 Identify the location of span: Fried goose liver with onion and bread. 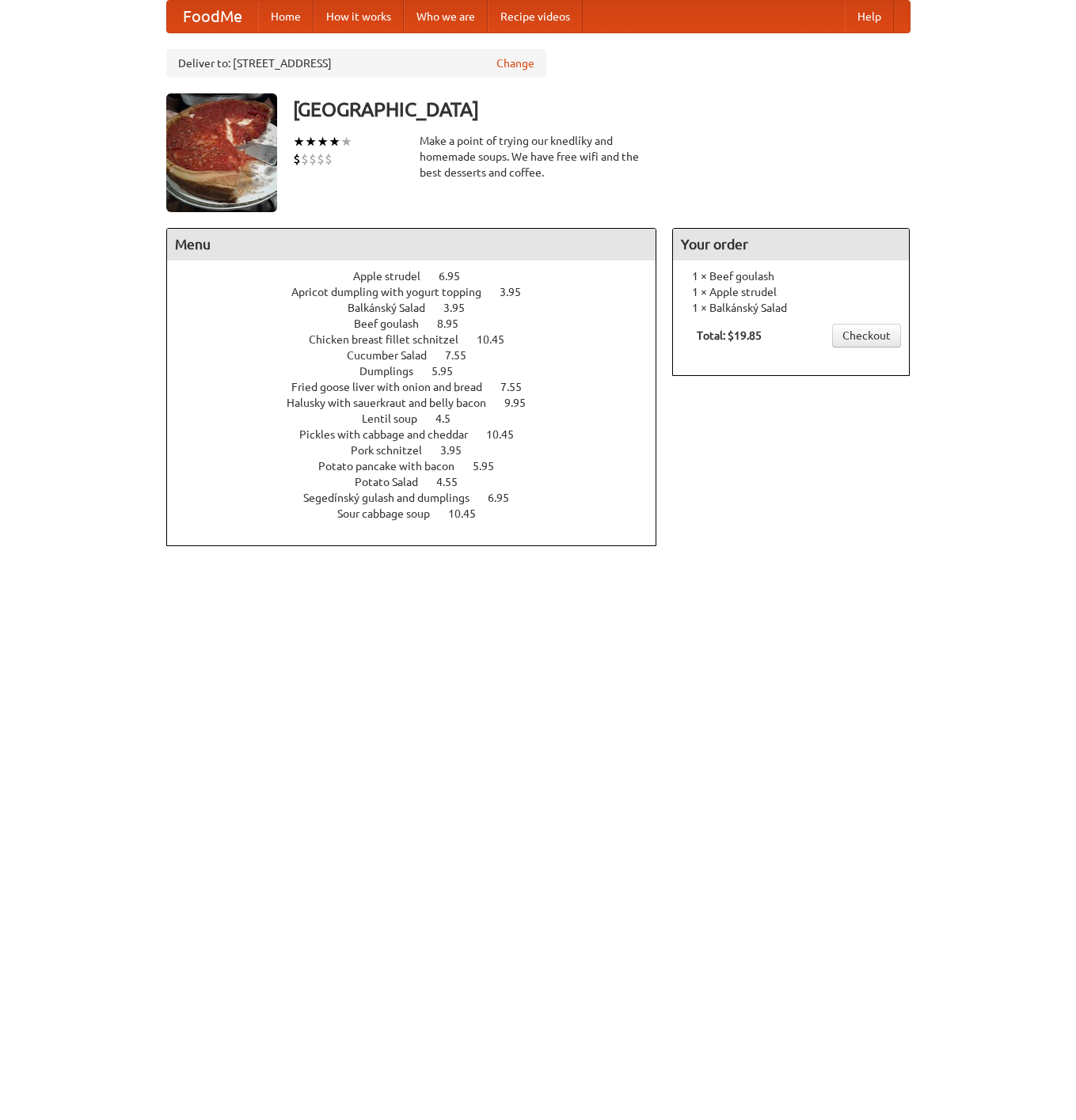
(394, 387).